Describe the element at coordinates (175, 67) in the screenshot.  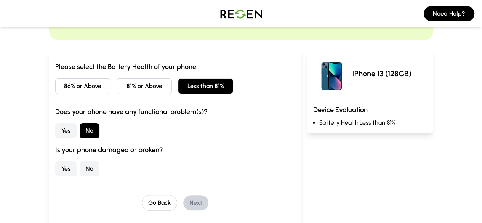
I see `h3: Please select the Battery Health of your phone:` at that location.